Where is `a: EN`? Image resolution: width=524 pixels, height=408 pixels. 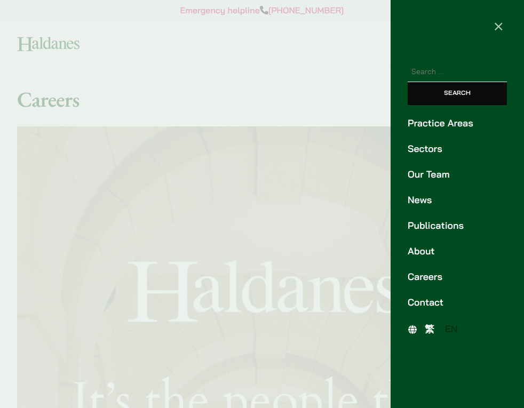 a: EN is located at coordinates (451, 329).